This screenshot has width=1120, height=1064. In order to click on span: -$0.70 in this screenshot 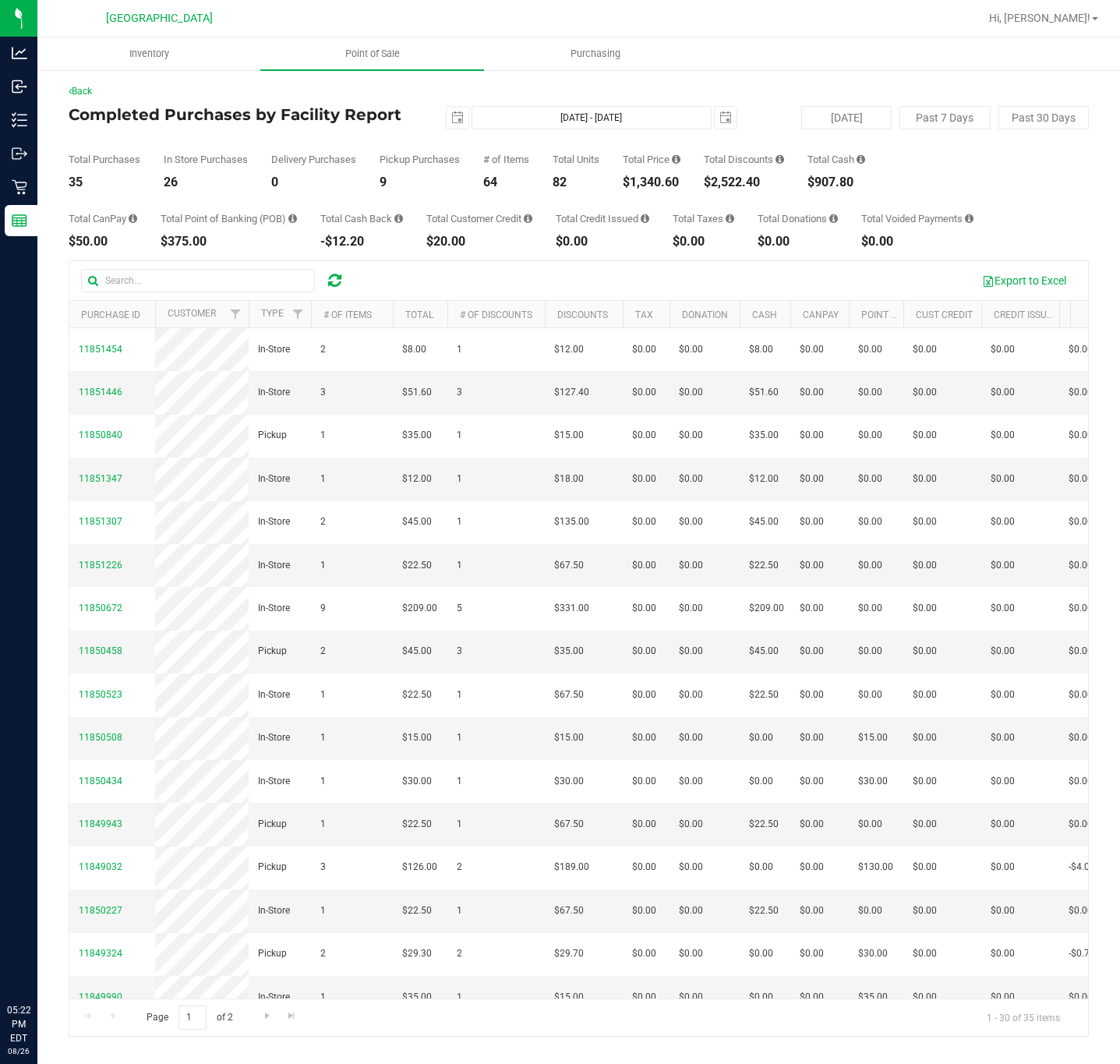, I will do `click(1082, 953)`.